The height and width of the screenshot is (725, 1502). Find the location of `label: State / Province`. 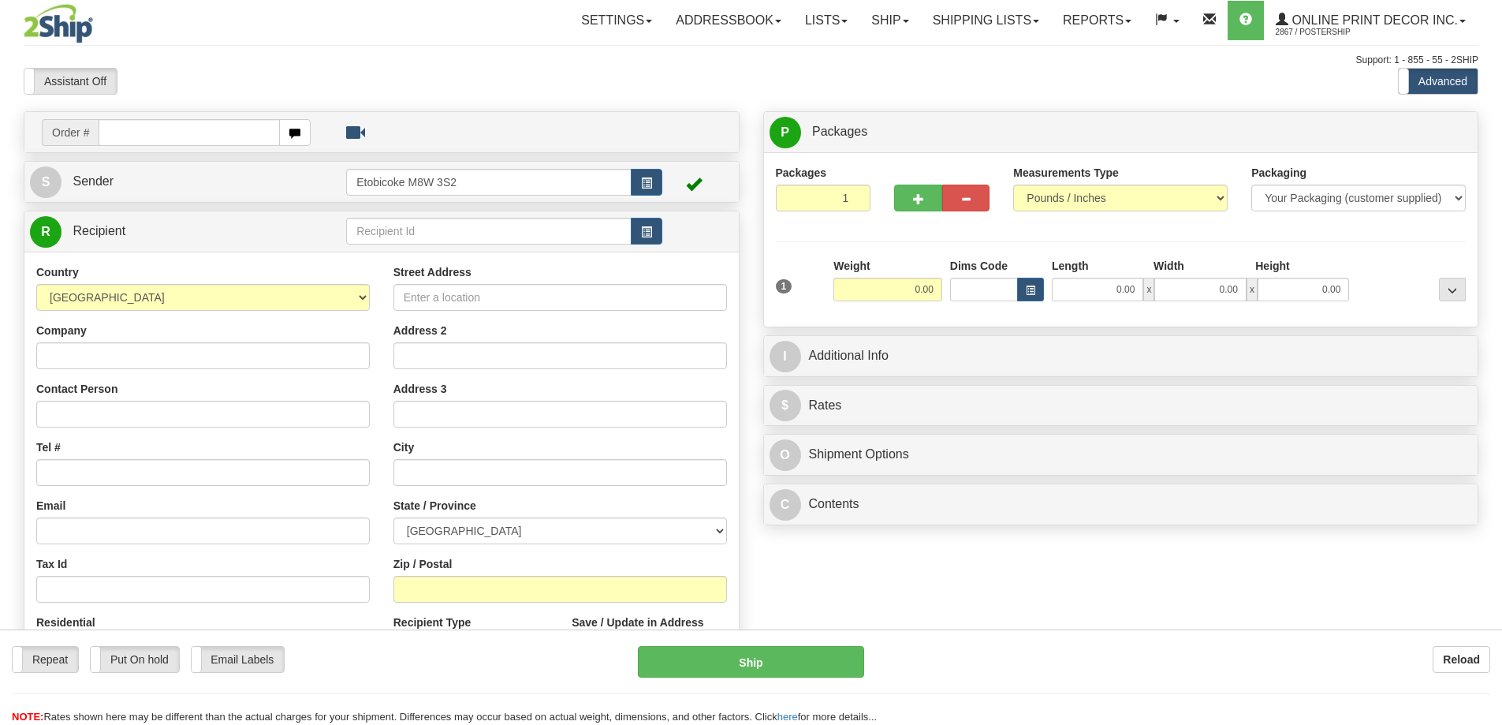

label: State / Province is located at coordinates (435, 505).